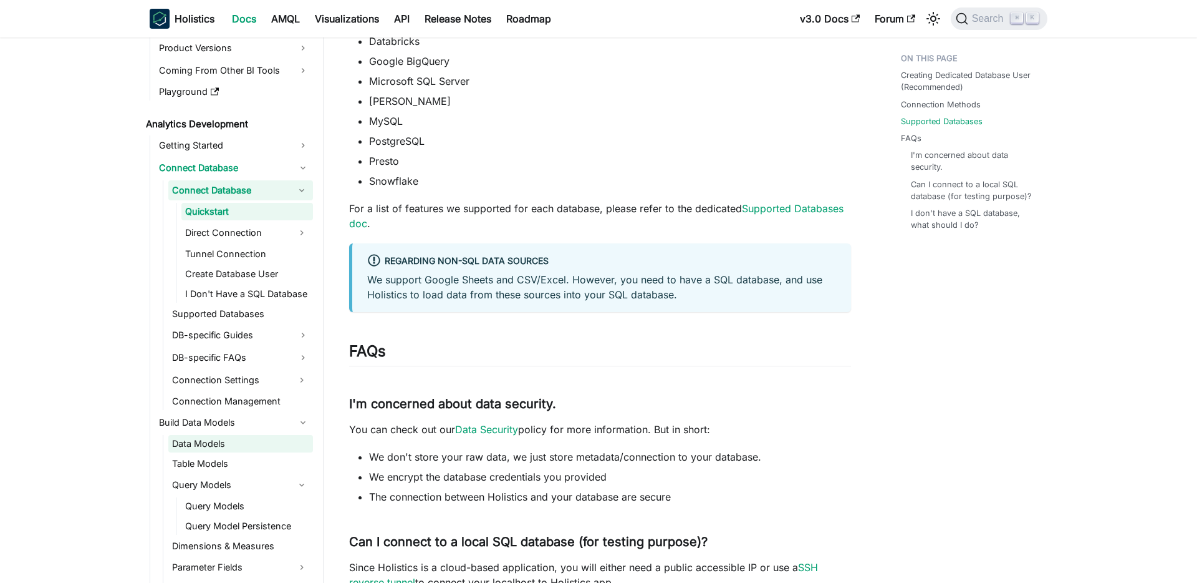 The width and height of the screenshot is (1197, 583). What do you see at coordinates (990, 19) in the screenshot?
I see `span: Search` at bounding box center [990, 19].